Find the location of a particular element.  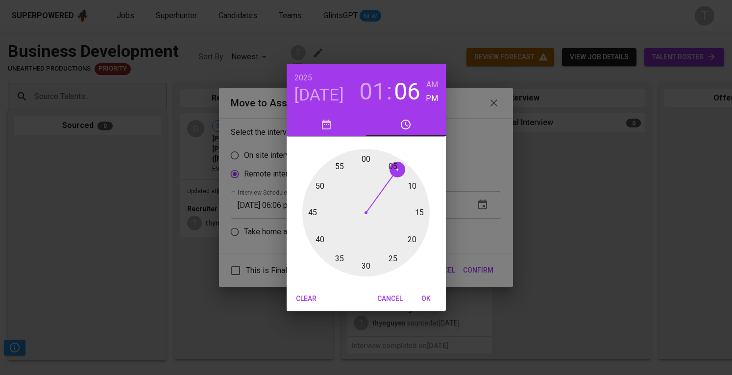

span: Cancel is located at coordinates (390, 299).